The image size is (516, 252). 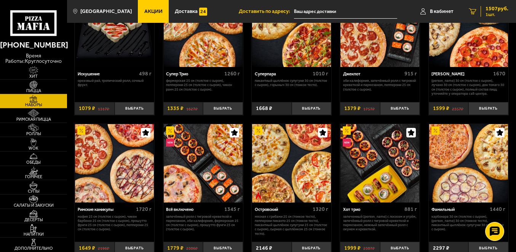 I want to click on div: Фамильный, so click(x=460, y=210).